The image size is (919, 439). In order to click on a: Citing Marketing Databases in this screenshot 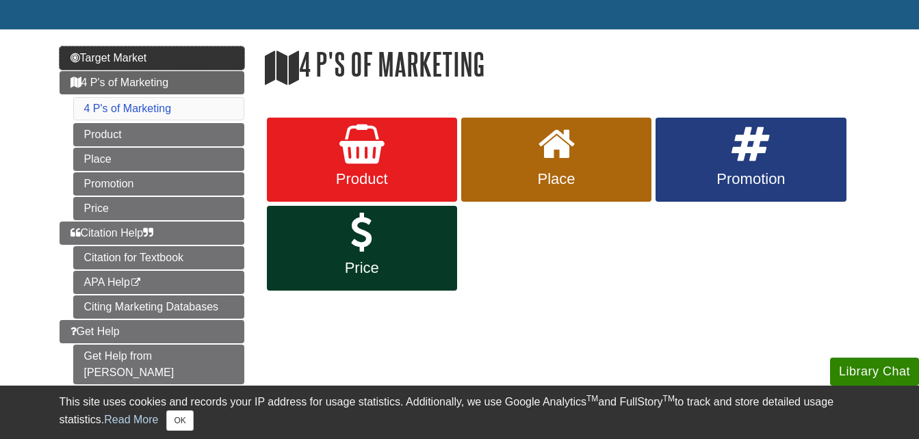, I will do `click(159, 307)`.